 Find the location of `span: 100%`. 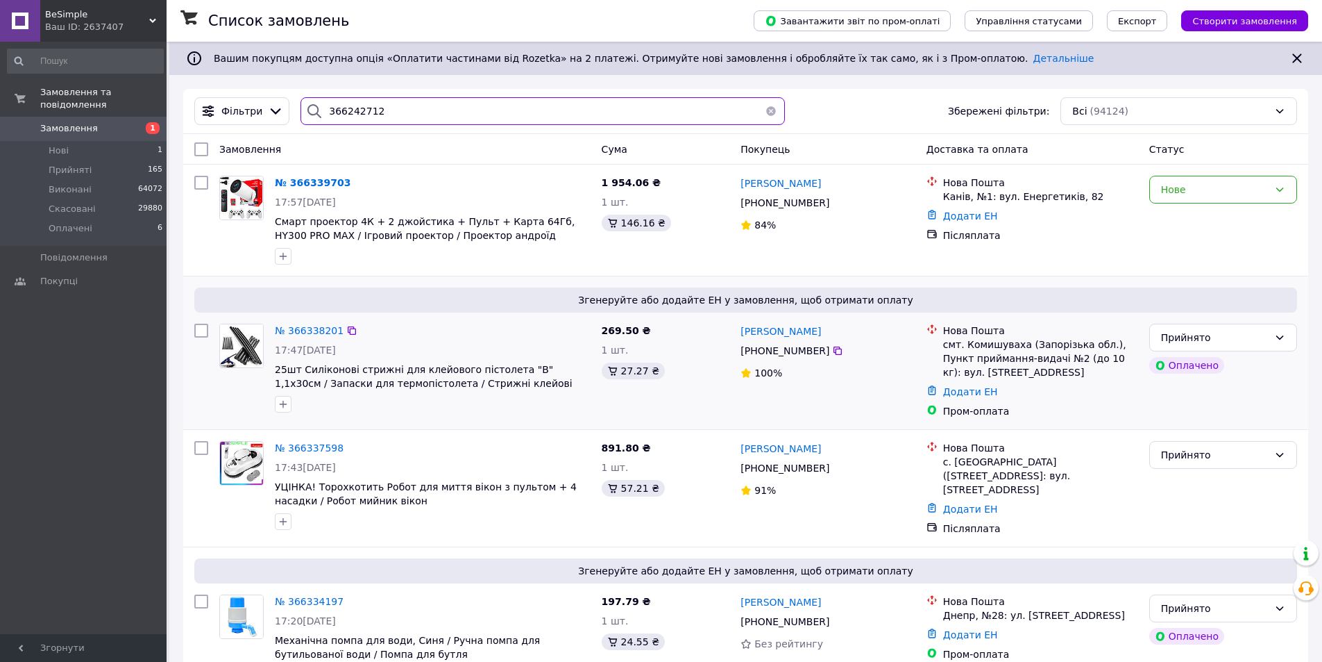

span: 100% is located at coordinates (768, 373).